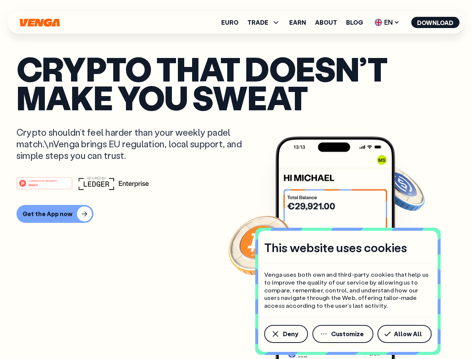 The image size is (472, 359). Describe the element at coordinates (435, 22) in the screenshot. I see `button: Download` at that location.